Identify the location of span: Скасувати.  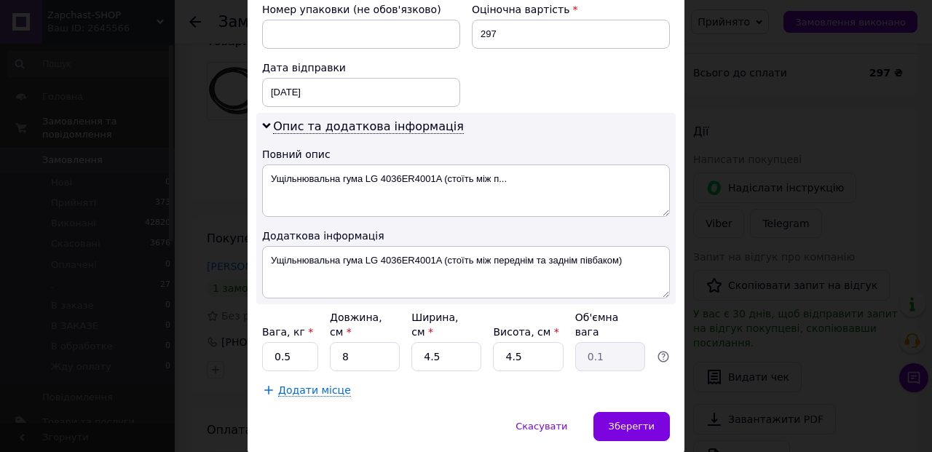
(541, 426).